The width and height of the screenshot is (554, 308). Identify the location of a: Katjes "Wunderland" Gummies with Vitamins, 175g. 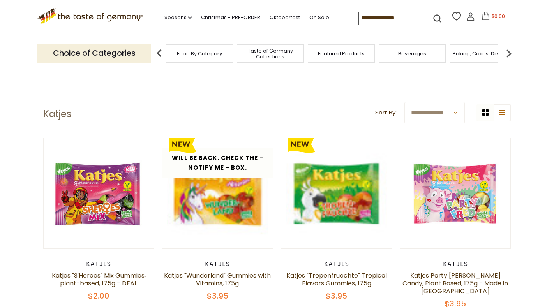
(217, 279).